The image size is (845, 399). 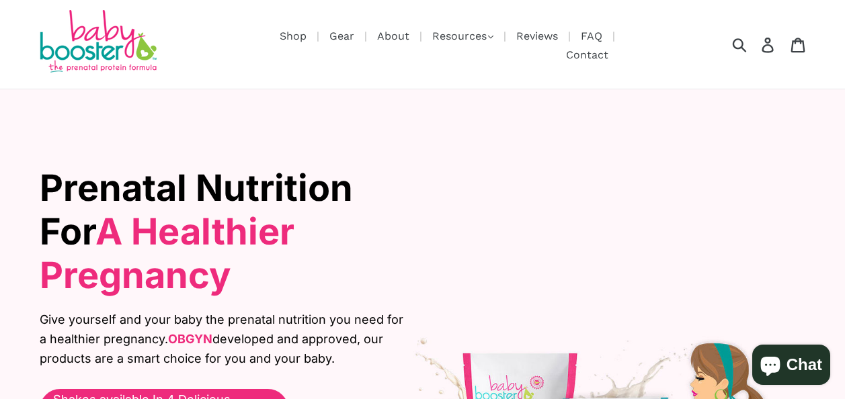 What do you see at coordinates (97, 42) in the screenshot?
I see `img: Baby Booster Prenatal Protein Supplements` at bounding box center [97, 42].